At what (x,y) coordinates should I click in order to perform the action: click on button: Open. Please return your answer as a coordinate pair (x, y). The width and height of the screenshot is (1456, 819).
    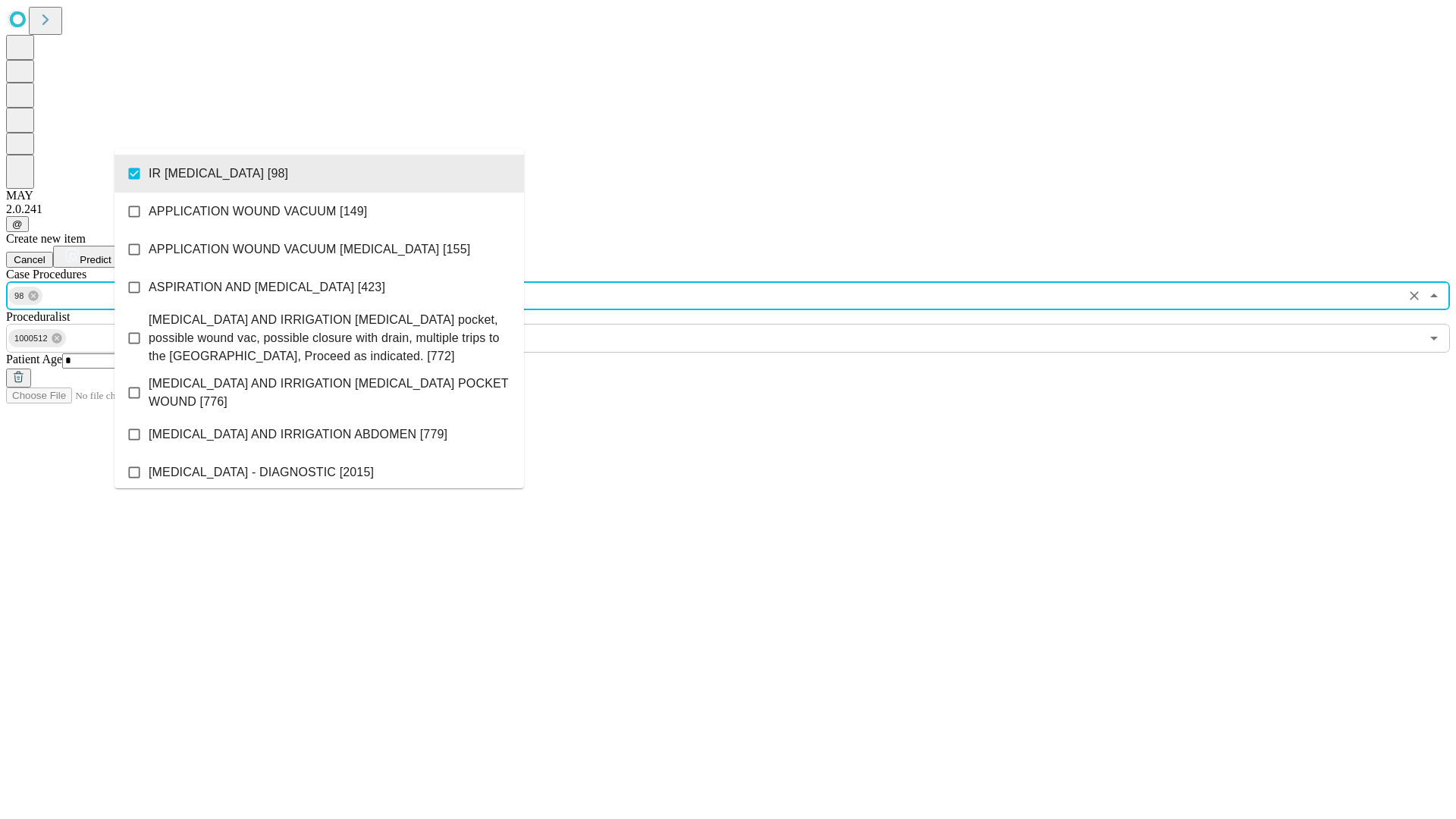
    Looking at the image, I should click on (1434, 338).